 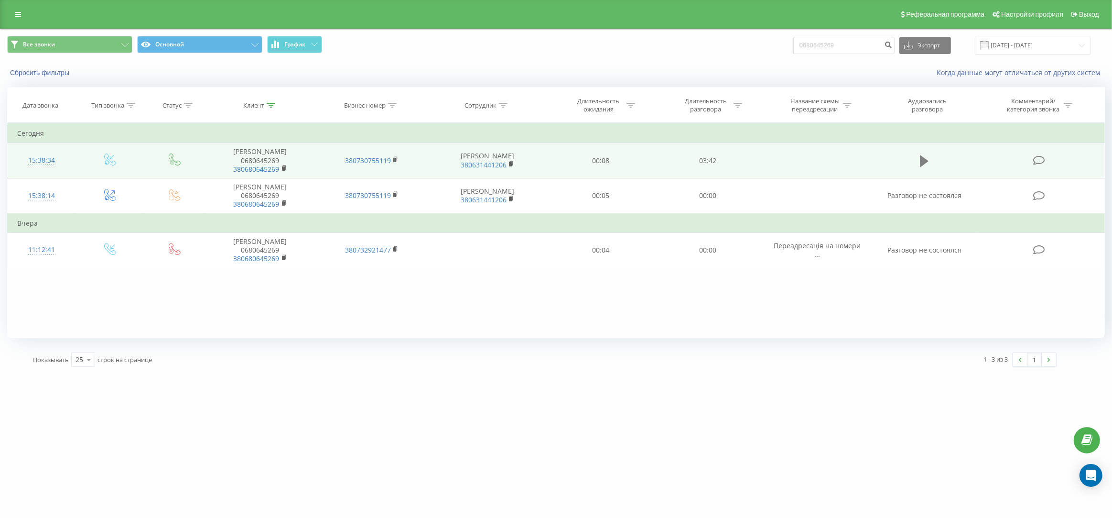 What do you see at coordinates (556, 133) in the screenshot?
I see `td: Сегодня` at bounding box center [556, 133].